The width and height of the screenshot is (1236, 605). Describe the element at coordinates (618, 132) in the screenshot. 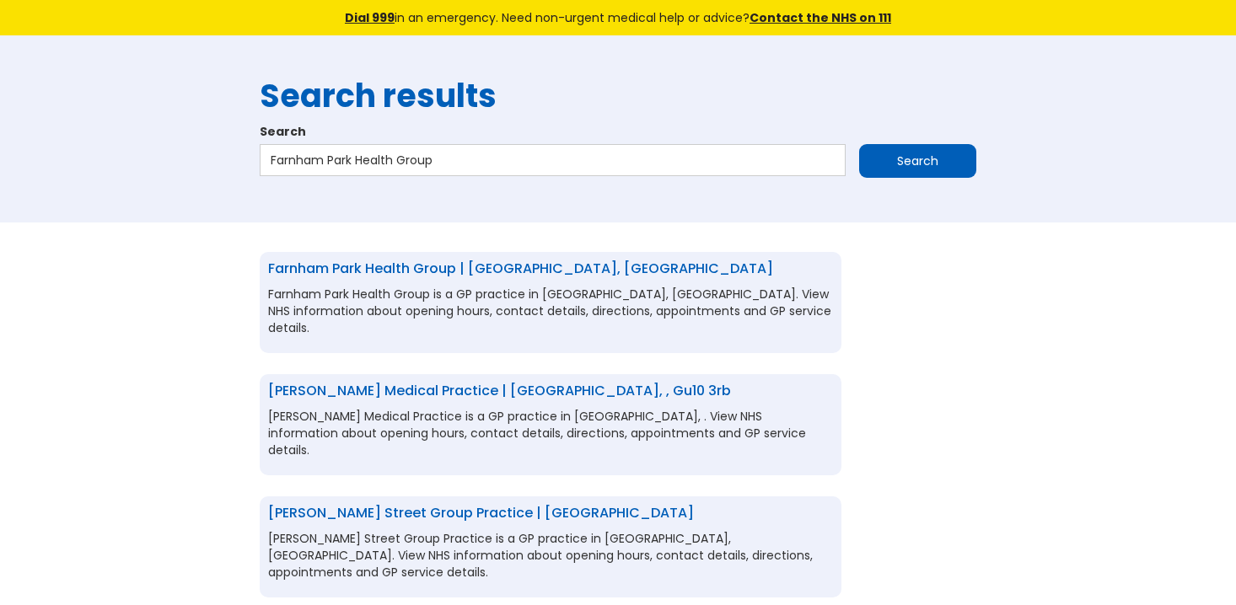

I see `label: Search` at that location.